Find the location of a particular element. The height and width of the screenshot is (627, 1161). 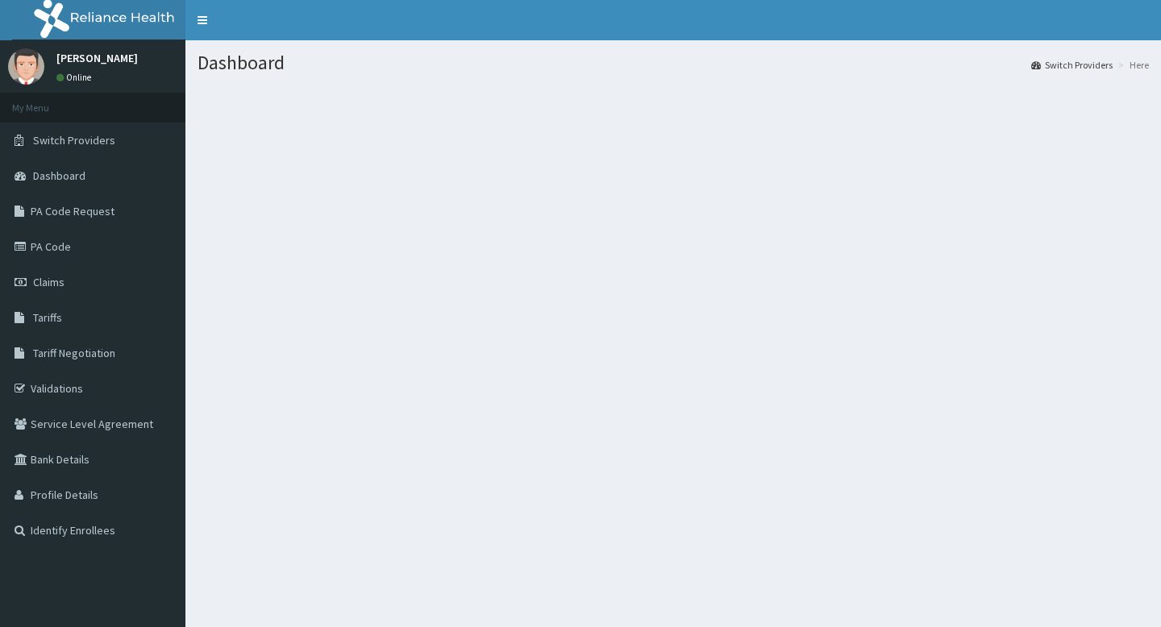

img: User Image is located at coordinates (26, 66).